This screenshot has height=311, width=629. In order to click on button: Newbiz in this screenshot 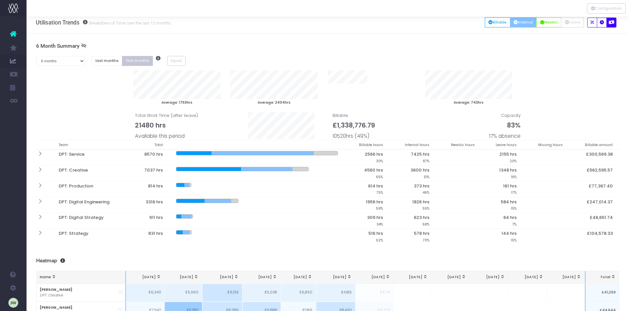, I will do `click(549, 22)`.